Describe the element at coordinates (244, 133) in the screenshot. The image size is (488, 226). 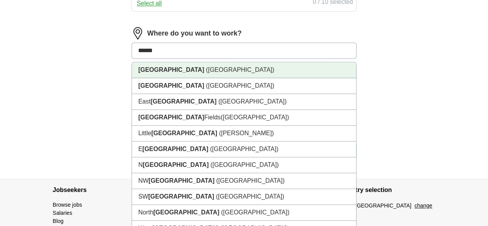
I see `li: Little` at that location.